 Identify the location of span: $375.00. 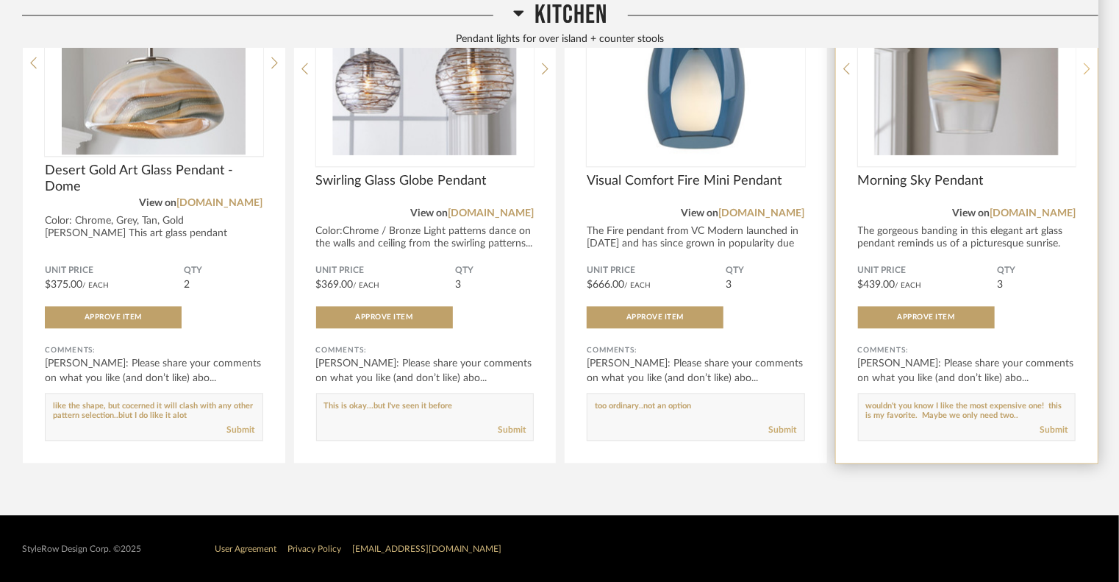
(63, 285).